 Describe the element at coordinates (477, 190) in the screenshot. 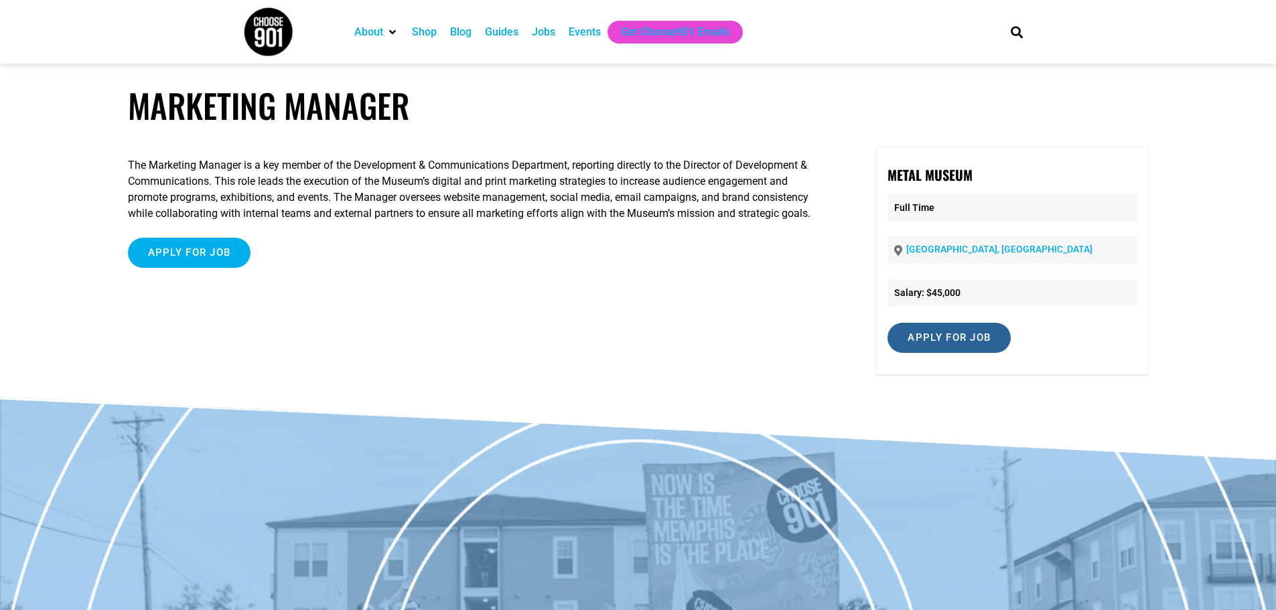

I see `p: The Marketing Manager is a key member of the Development & Communications Department, reporting d...` at that location.